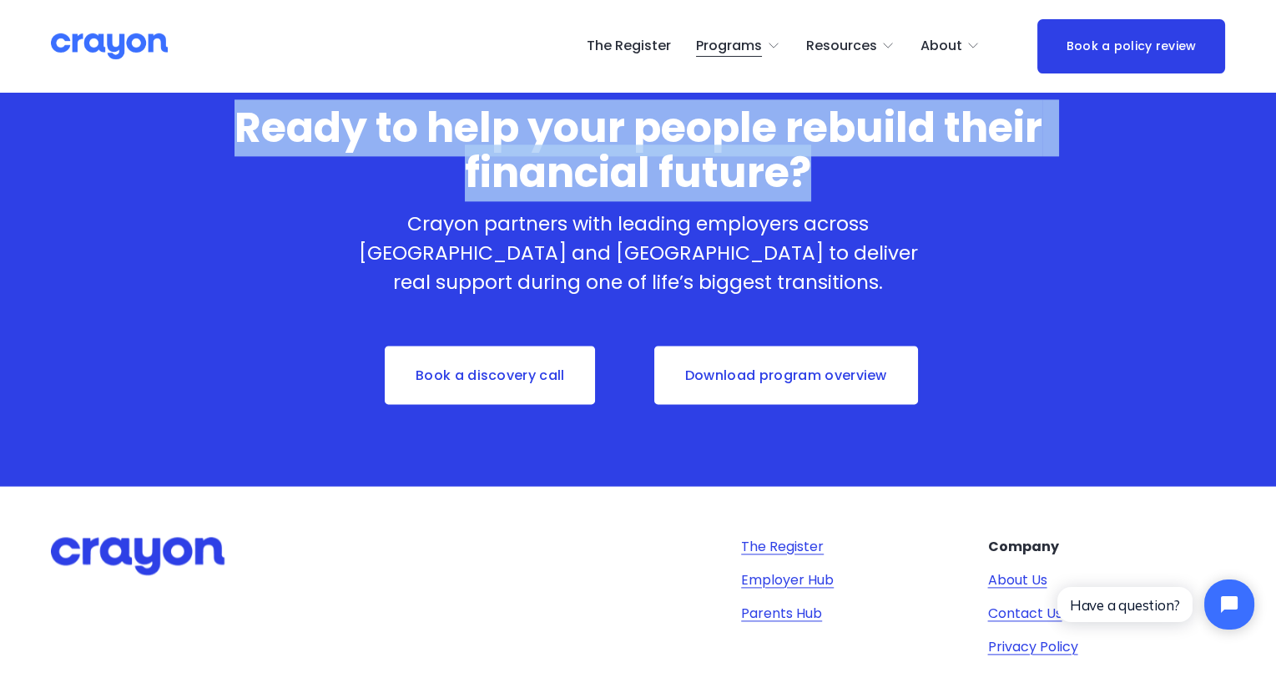  I want to click on a: Download program overview, so click(786, 375).